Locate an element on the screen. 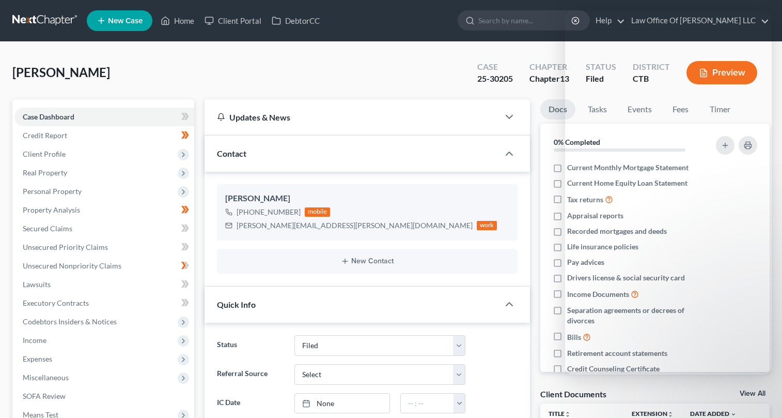 Image resolution: width=782 pixels, height=418 pixels. div: 25-30205 is located at coordinates (495, 79).